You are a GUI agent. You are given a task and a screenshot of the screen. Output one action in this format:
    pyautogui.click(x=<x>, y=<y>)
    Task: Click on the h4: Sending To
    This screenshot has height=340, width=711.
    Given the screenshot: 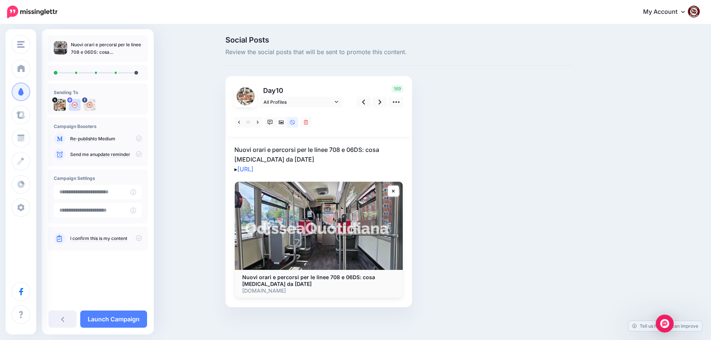 What is the action you would take?
    pyautogui.click(x=98, y=92)
    